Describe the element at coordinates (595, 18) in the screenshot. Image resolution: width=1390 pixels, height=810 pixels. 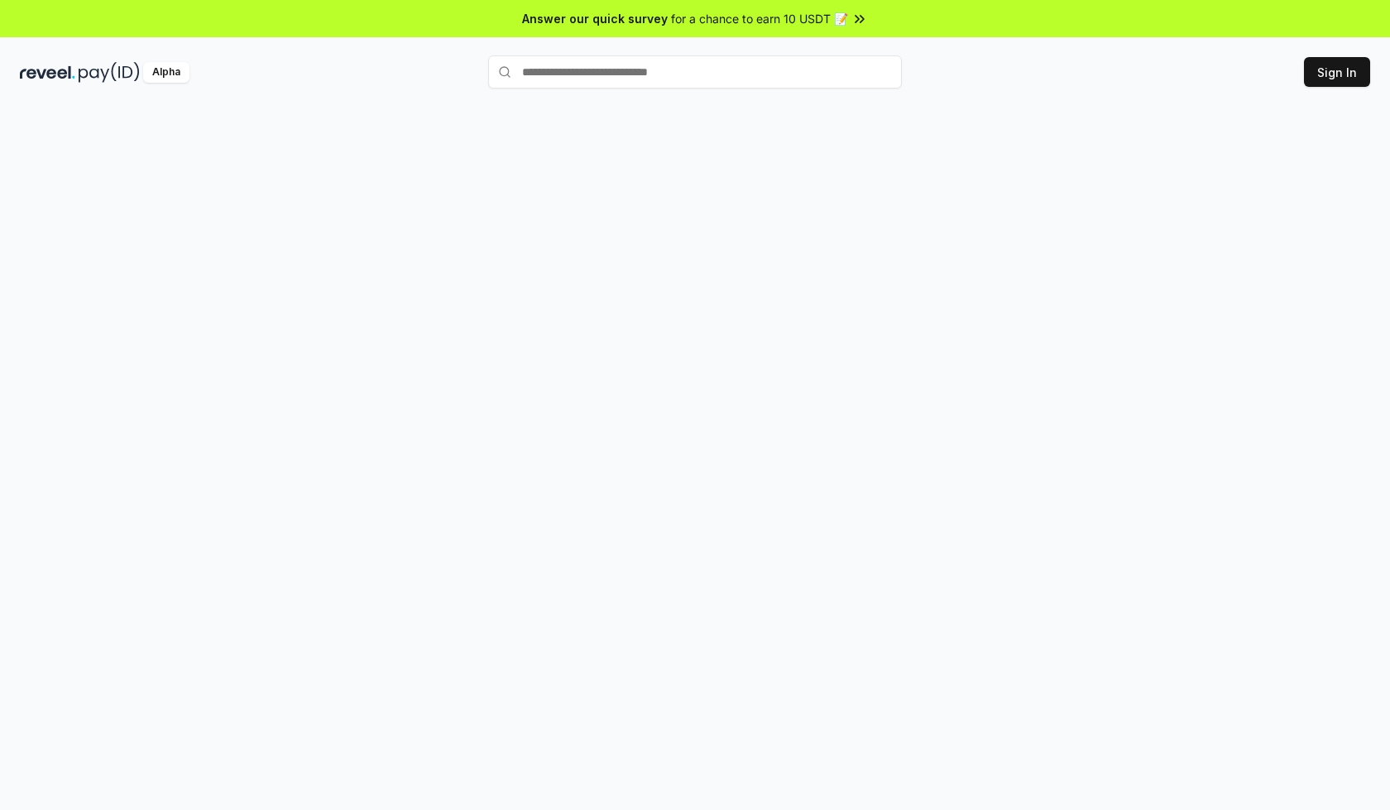
I see `span: Answer our quick survey` at that location.